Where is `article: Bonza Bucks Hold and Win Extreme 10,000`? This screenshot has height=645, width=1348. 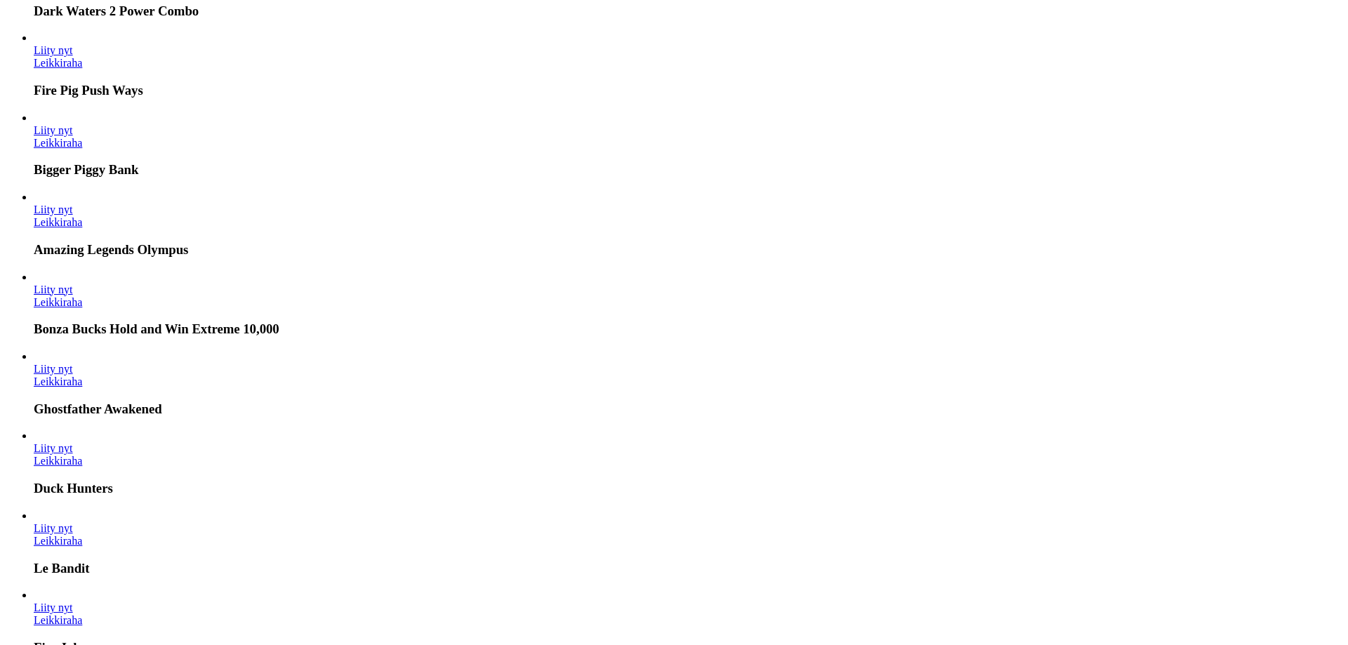 article: Bonza Bucks Hold and Win Extreme 10,000 is located at coordinates (688, 304).